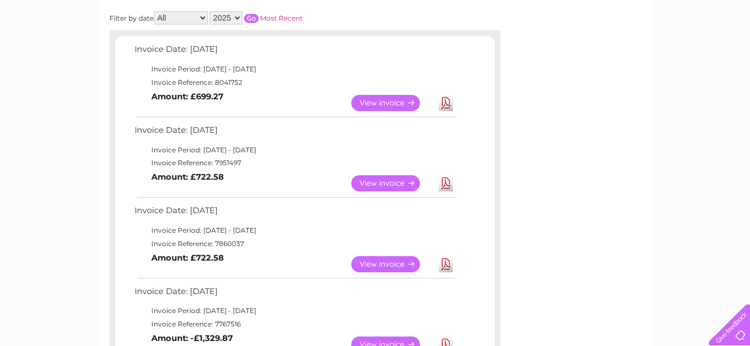 Image resolution: width=750 pixels, height=346 pixels. What do you see at coordinates (295, 325) in the screenshot?
I see `td: Invoice Reference: 7767516` at bounding box center [295, 325].